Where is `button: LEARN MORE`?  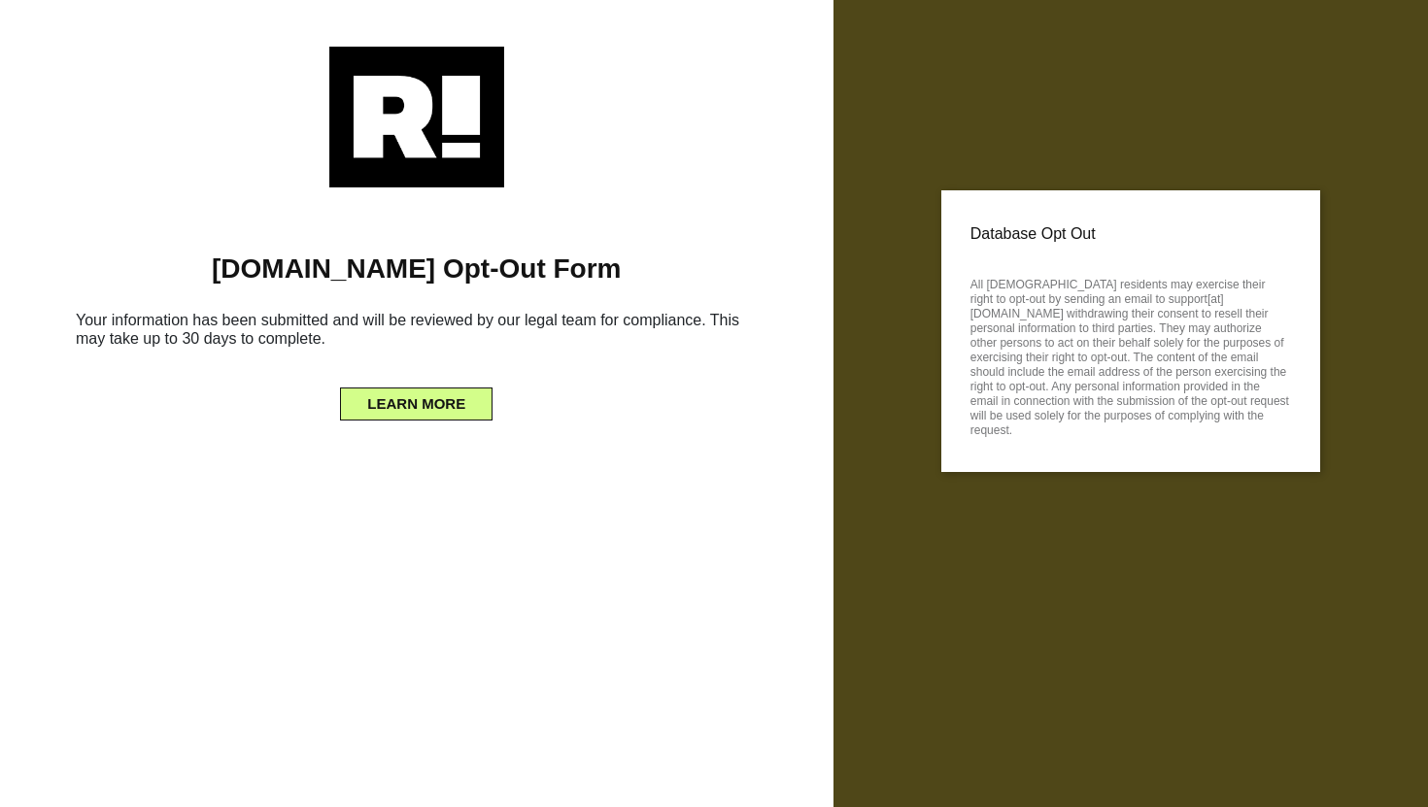 button: LEARN MORE is located at coordinates (416, 404).